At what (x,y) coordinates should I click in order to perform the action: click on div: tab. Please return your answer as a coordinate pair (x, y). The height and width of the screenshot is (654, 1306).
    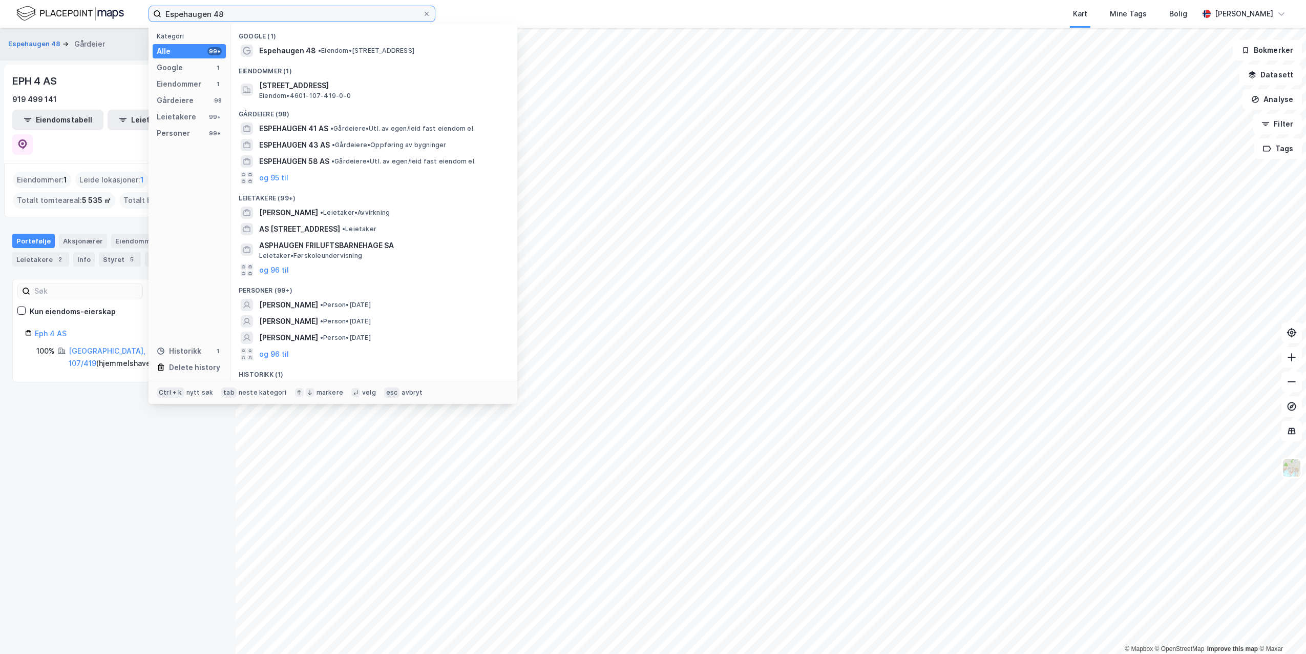
    Looking at the image, I should click on (229, 392).